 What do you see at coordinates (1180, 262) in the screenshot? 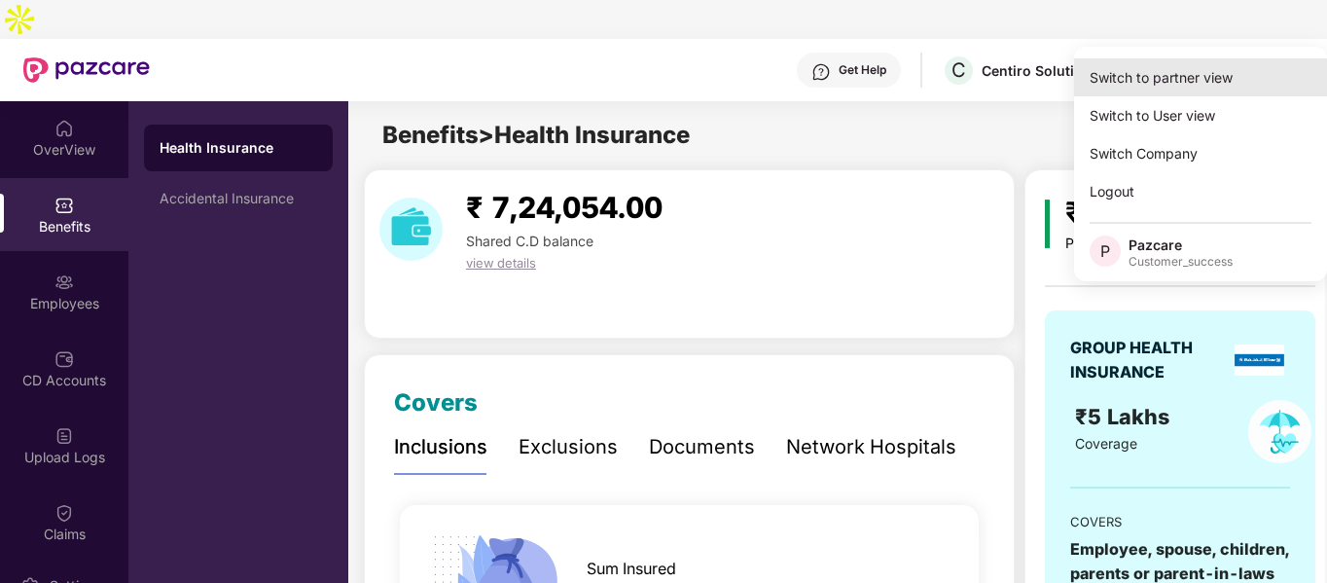
I see `div: Customer_success` at bounding box center [1180, 262].